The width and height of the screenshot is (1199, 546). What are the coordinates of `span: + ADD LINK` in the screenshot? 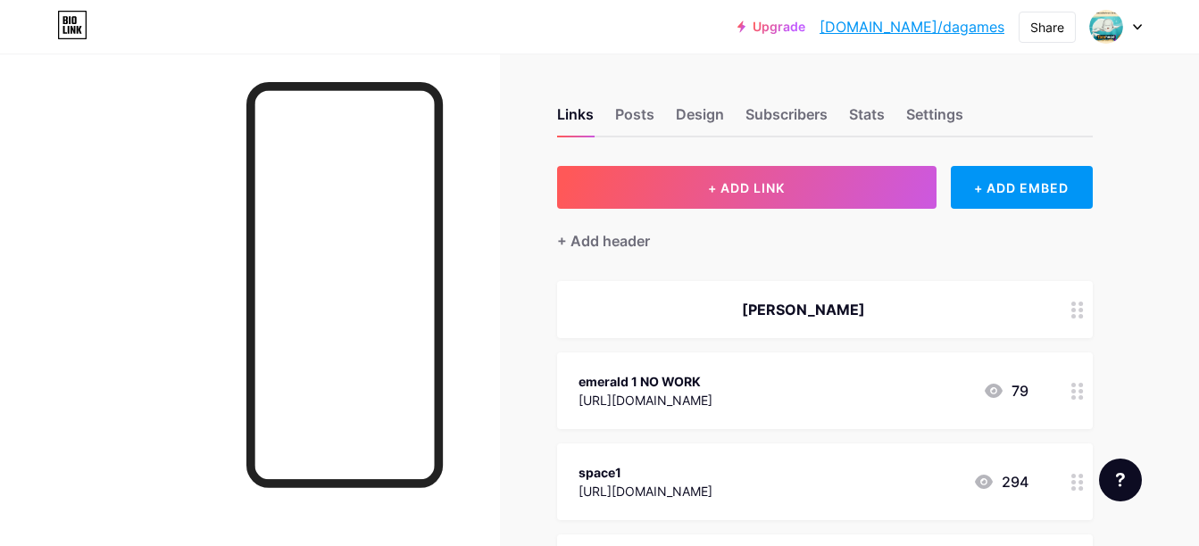 It's located at (746, 187).